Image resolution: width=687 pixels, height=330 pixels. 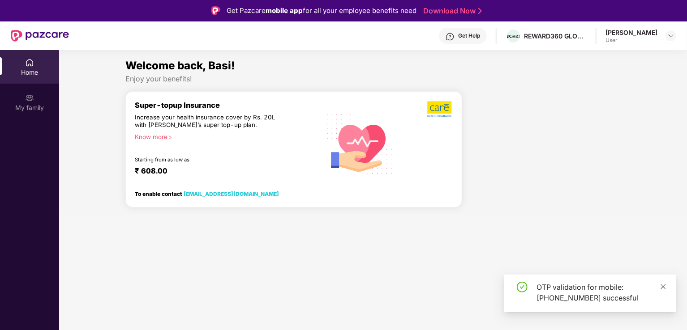 What do you see at coordinates (522, 287) in the screenshot?
I see `span: check-circle` at bounding box center [522, 287].